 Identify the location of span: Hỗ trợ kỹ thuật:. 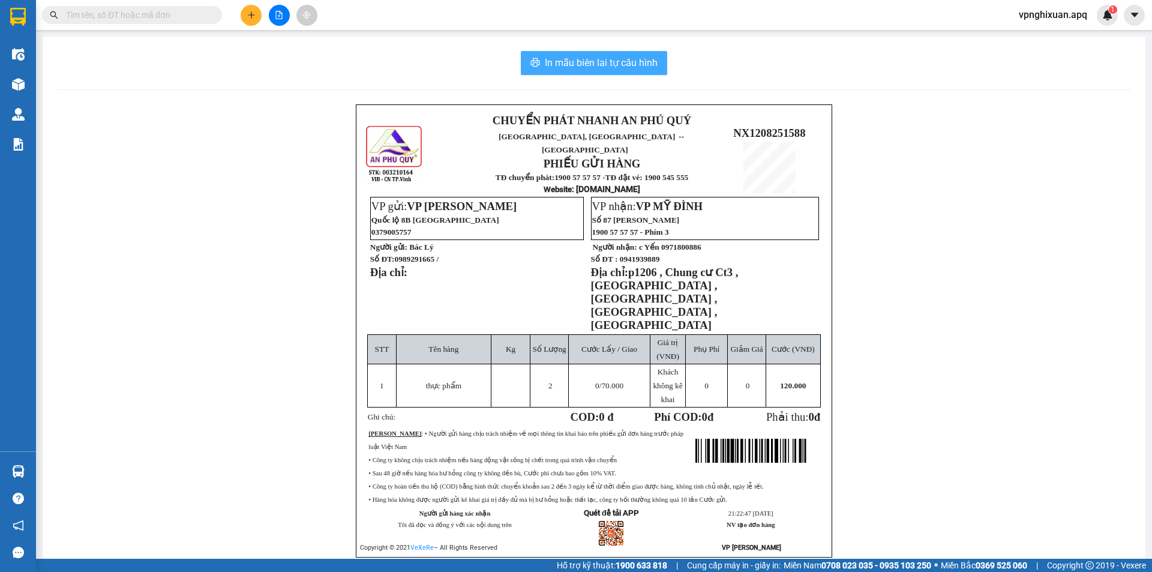
(612, 565).